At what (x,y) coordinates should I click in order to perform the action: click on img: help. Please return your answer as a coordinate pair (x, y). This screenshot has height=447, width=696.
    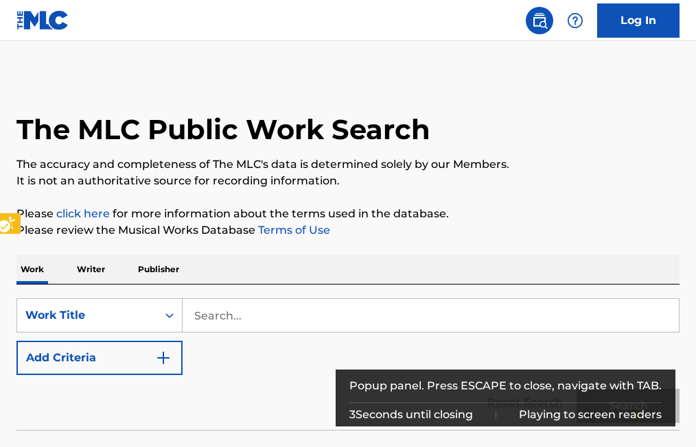
    Looking at the image, I should click on (575, 21).